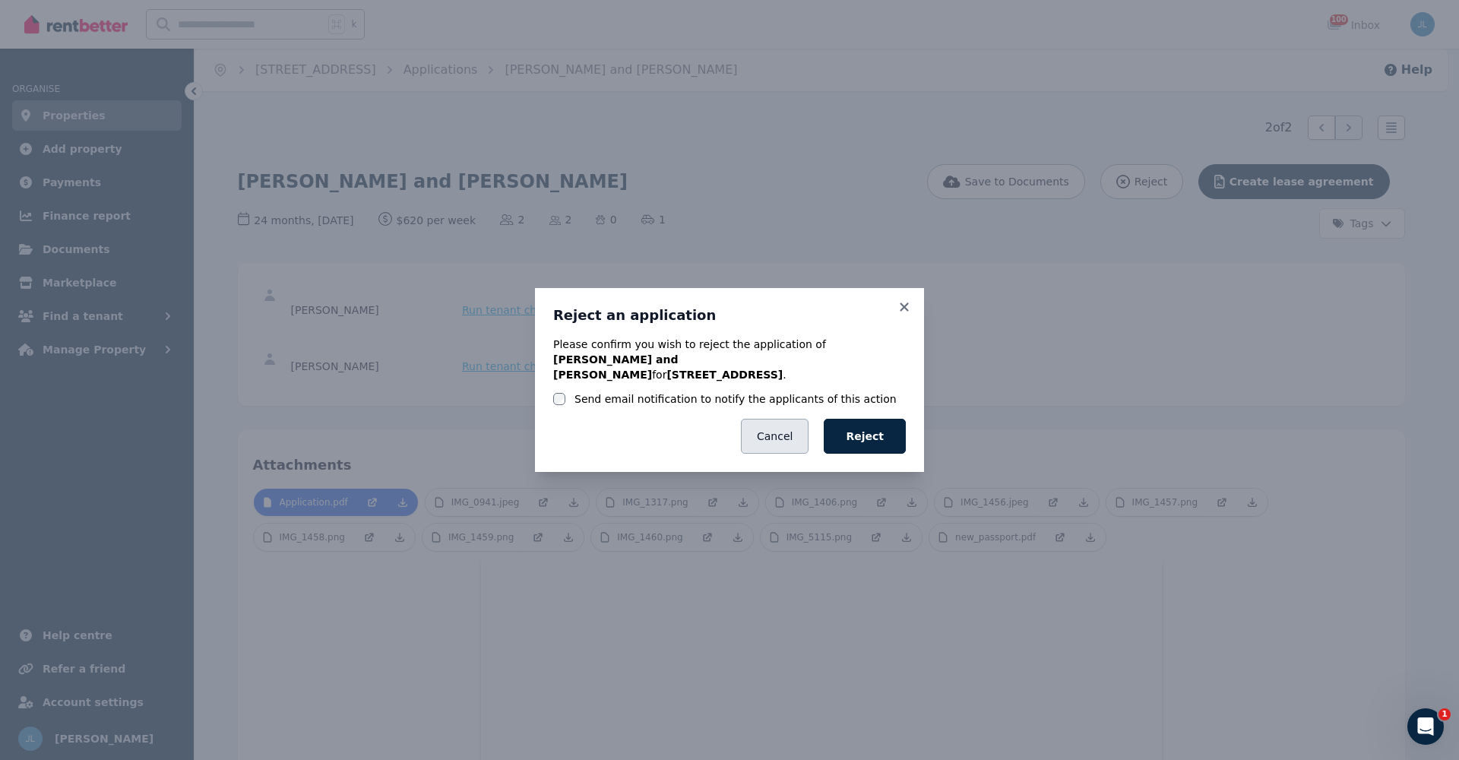  Describe the element at coordinates (774, 436) in the screenshot. I see `button: Cancel` at that location.